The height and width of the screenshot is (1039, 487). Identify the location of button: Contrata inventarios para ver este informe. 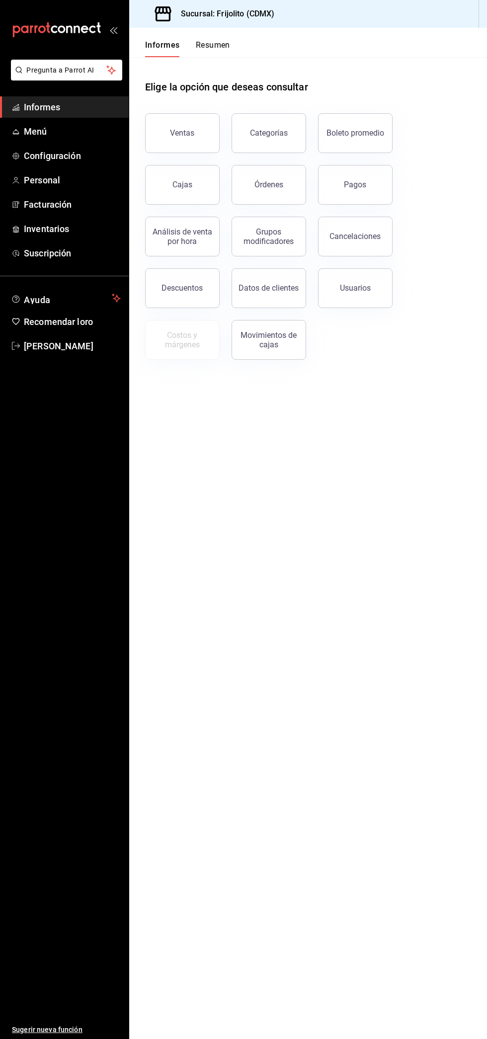
(182, 340).